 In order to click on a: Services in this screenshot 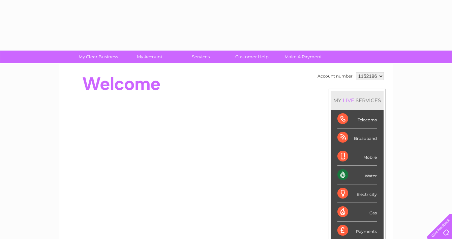, I will do `click(201, 57)`.